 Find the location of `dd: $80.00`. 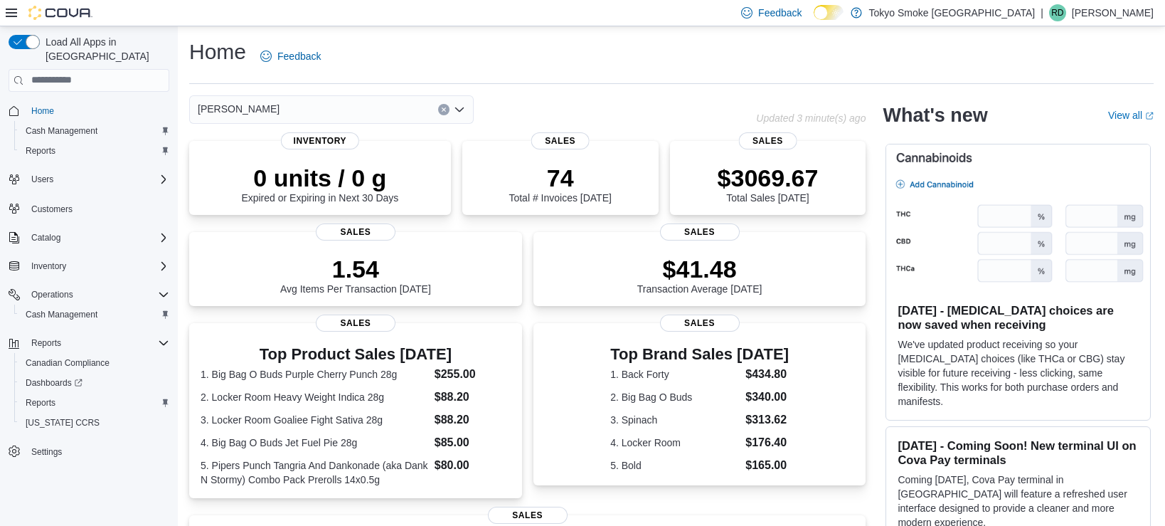

dd: $80.00 is located at coordinates (472, 465).